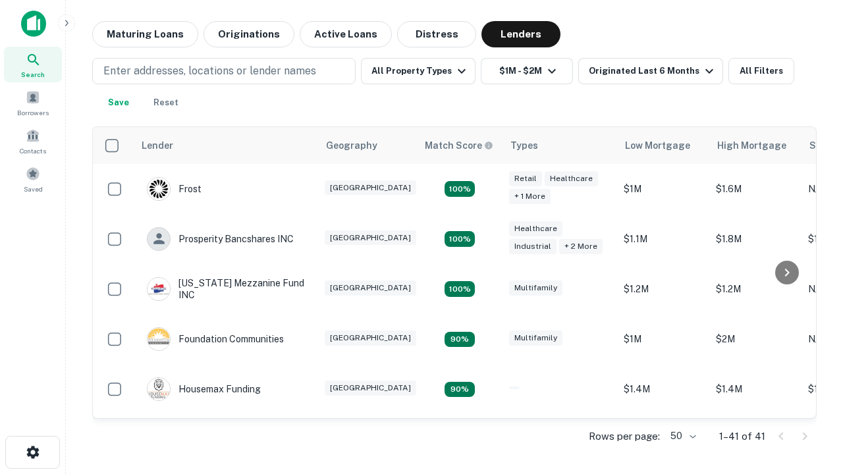  I want to click on div: Industrial, so click(533, 246).